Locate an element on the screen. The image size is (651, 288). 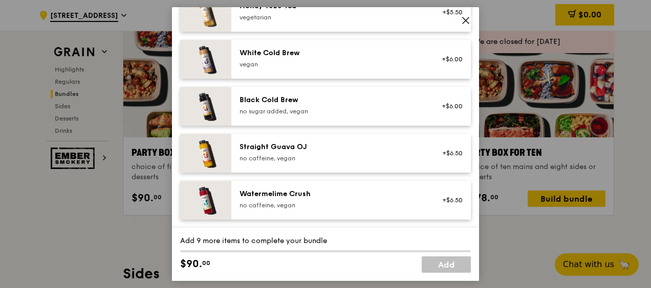
div: Watermelime Crush is located at coordinates (331, 194).